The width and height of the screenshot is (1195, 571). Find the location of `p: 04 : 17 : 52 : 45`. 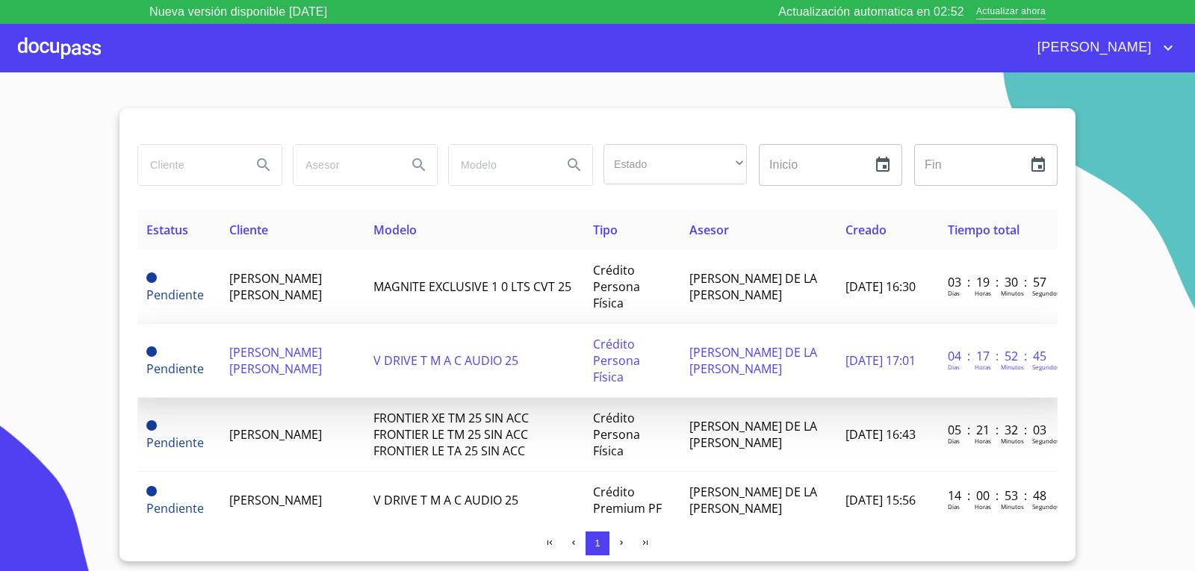

p: 04 : 17 : 52 : 45 is located at coordinates (998, 356).